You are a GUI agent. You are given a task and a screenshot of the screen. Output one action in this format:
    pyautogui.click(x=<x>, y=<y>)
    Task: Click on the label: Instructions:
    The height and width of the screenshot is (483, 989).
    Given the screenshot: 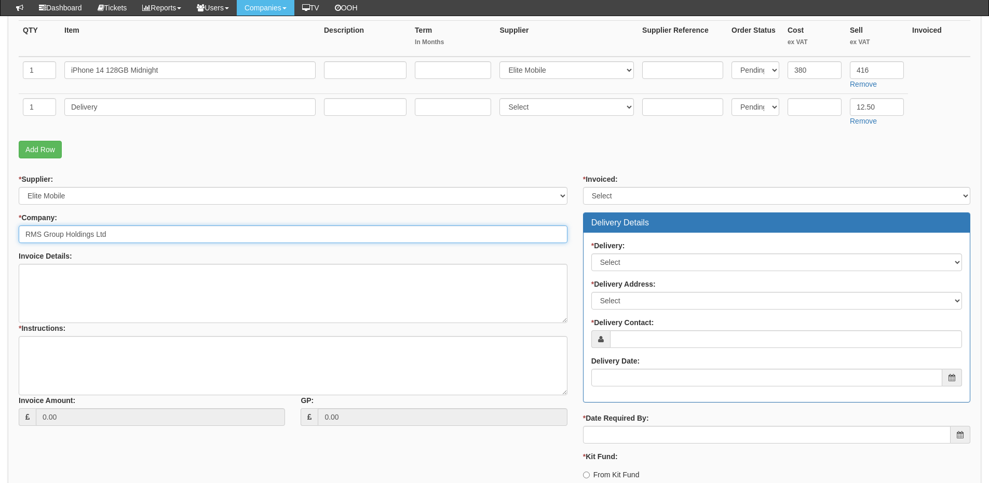 What is the action you would take?
    pyautogui.click(x=42, y=328)
    